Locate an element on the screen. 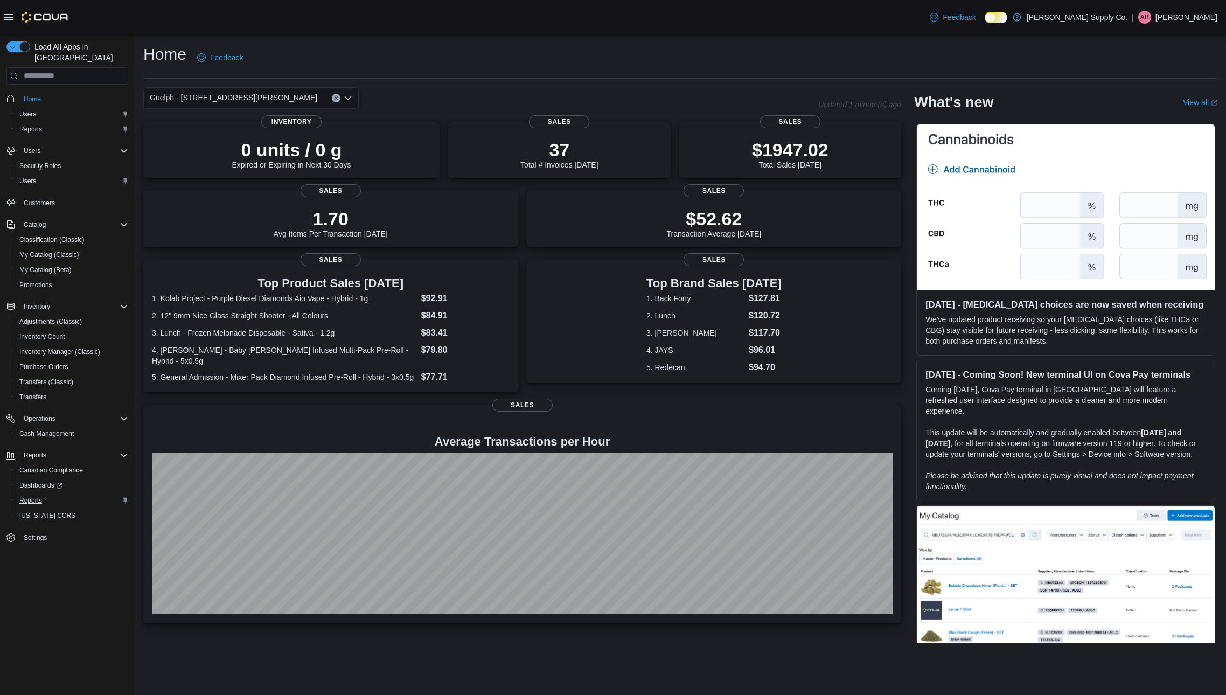 Image resolution: width=1226 pixels, height=695 pixels. span: Home is located at coordinates (74, 99).